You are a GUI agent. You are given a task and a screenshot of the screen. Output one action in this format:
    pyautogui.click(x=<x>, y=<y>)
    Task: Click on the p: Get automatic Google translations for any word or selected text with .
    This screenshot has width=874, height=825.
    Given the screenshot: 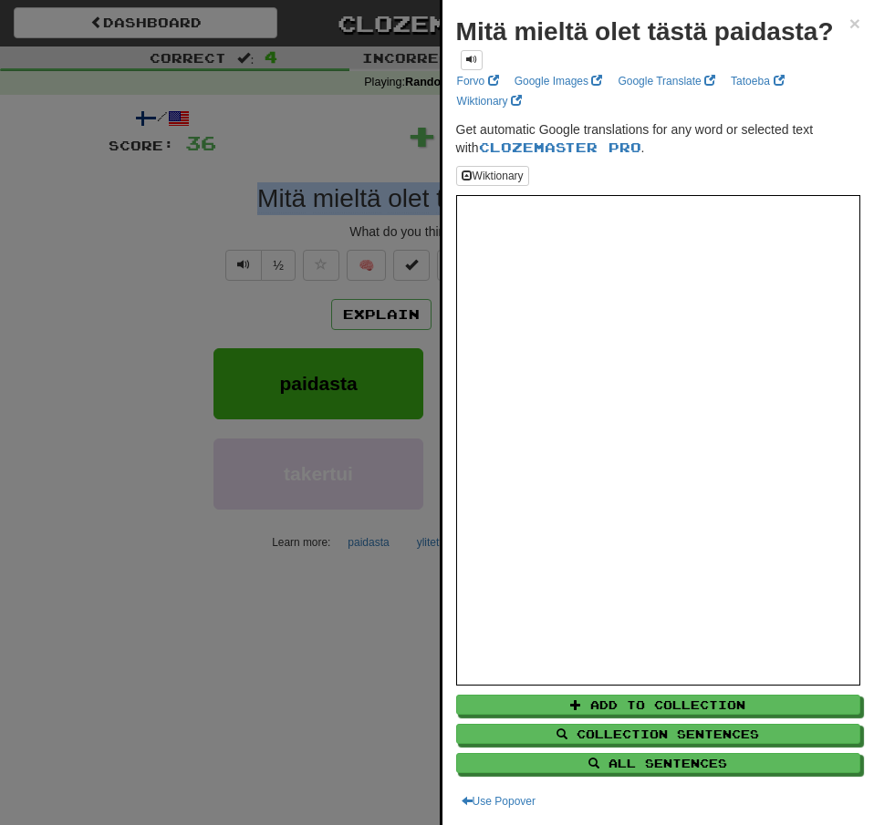 What is the action you would take?
    pyautogui.click(x=658, y=139)
    